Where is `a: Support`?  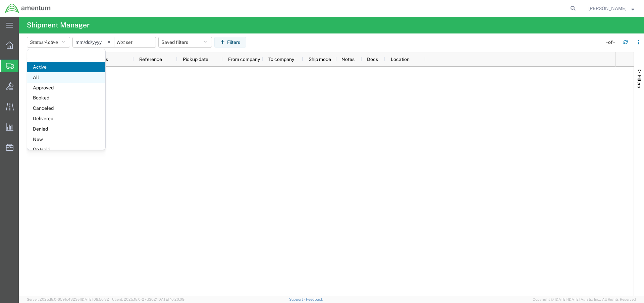 a: Support is located at coordinates (297, 300).